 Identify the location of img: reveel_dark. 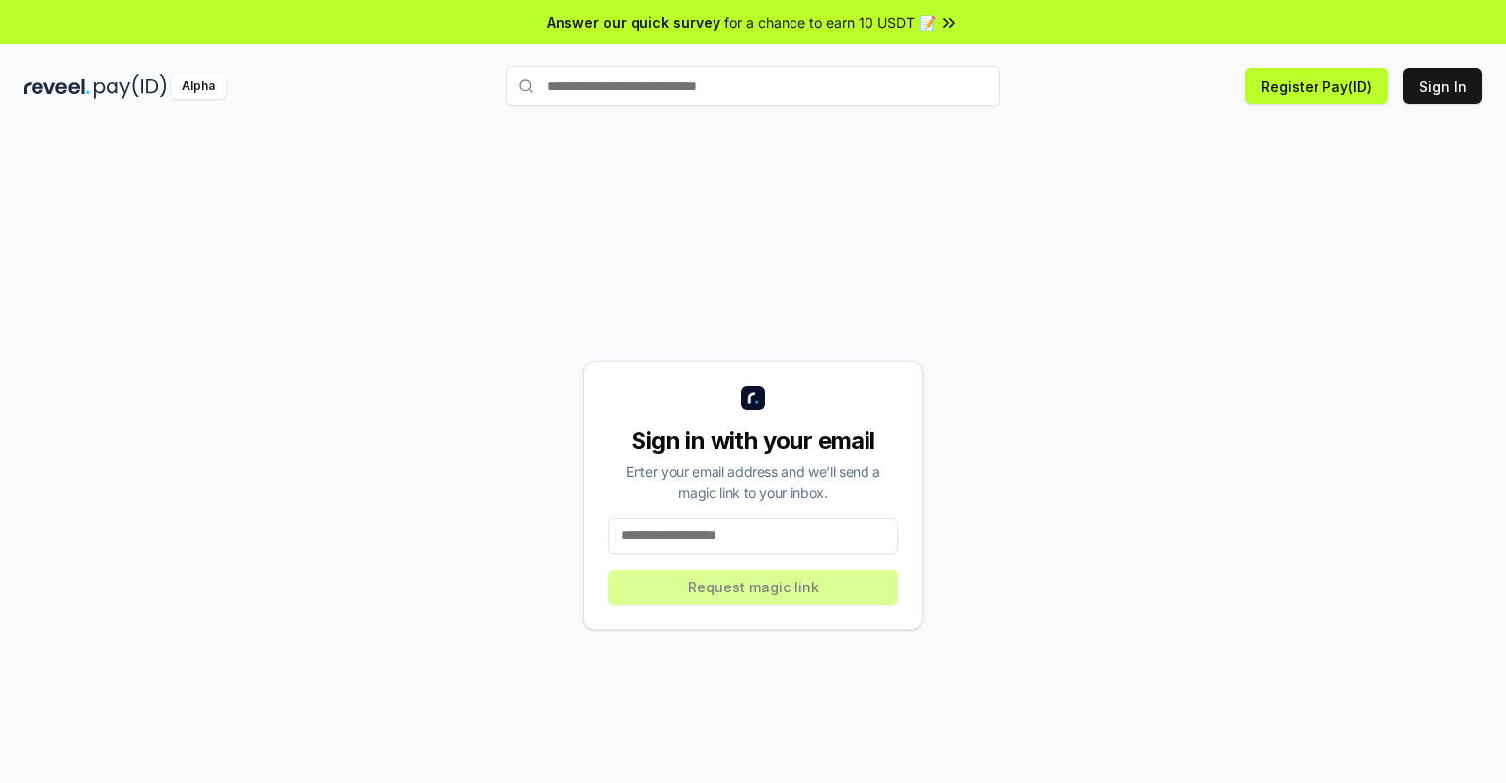
(56, 86).